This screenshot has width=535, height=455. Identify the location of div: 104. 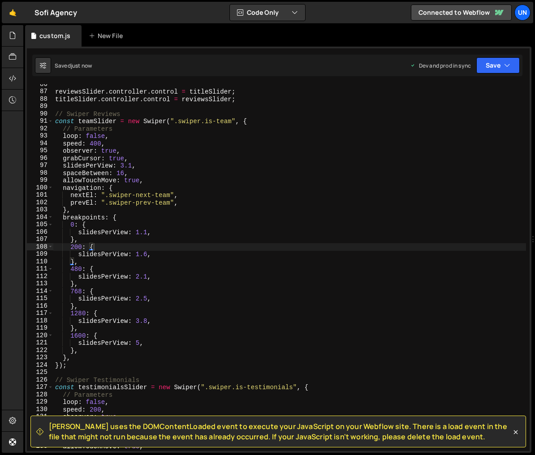
(40, 217).